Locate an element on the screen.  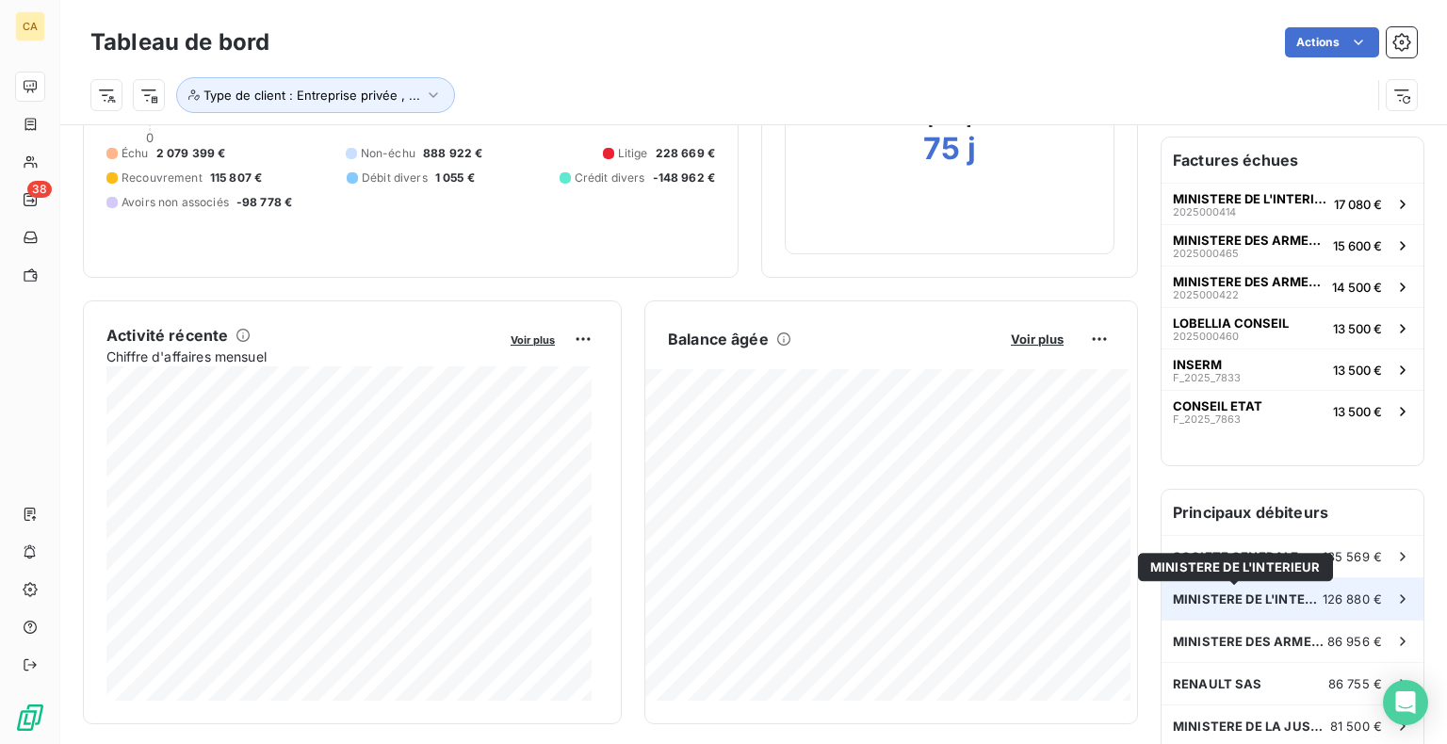
button: Actions is located at coordinates (1332, 42).